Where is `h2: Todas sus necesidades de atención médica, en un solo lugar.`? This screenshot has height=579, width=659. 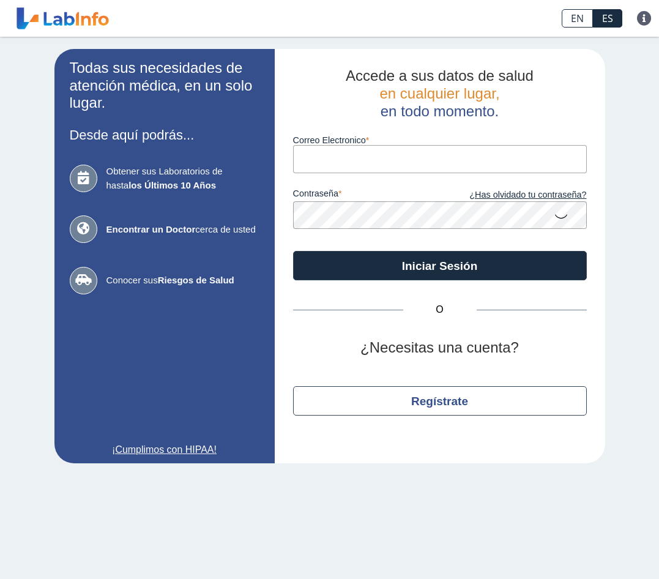
h2: Todas sus necesidades de atención médica, en un solo lugar. is located at coordinates (165, 86).